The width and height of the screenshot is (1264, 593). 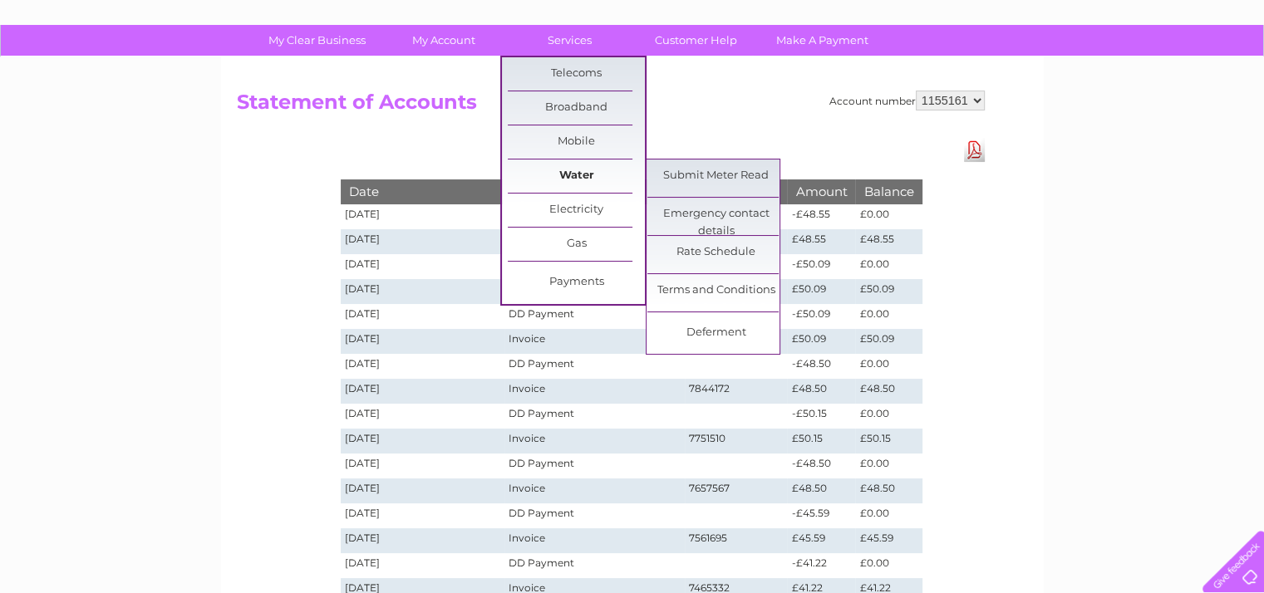 What do you see at coordinates (576, 283) in the screenshot?
I see `a: Payments` at bounding box center [576, 283].